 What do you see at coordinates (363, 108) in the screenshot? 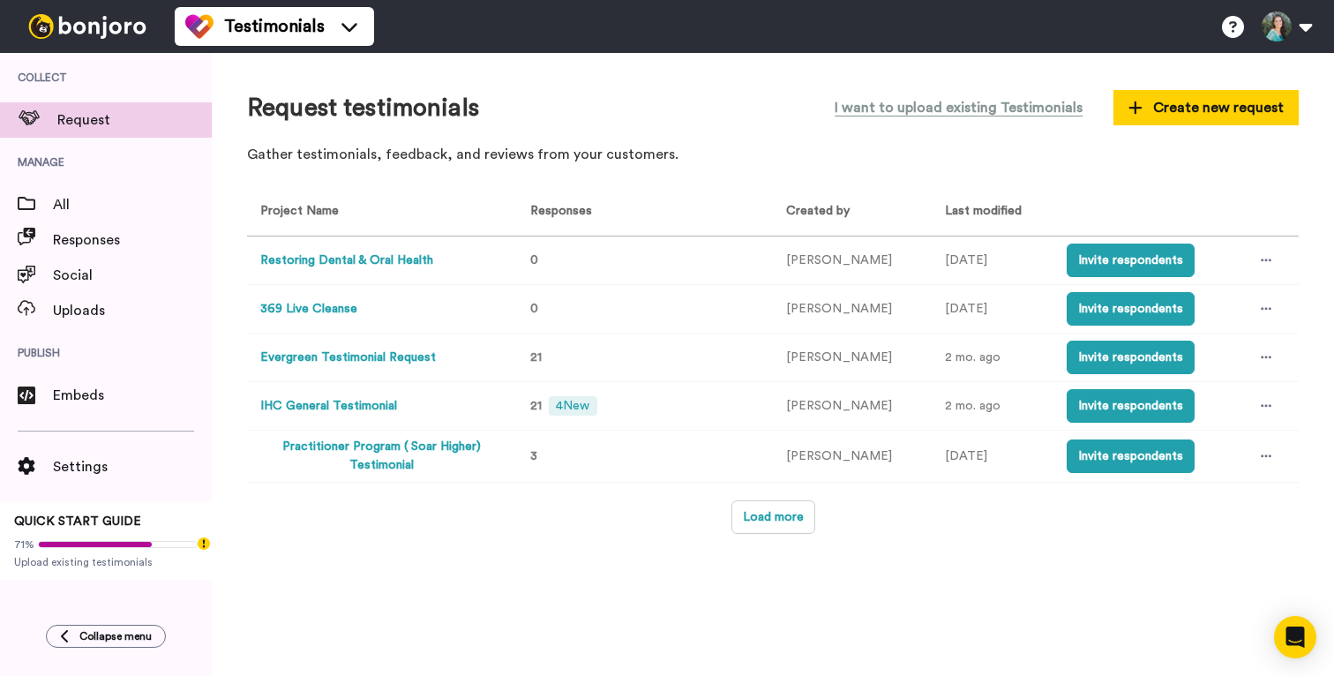
I see `h1: Request testimonials` at bounding box center [363, 108].